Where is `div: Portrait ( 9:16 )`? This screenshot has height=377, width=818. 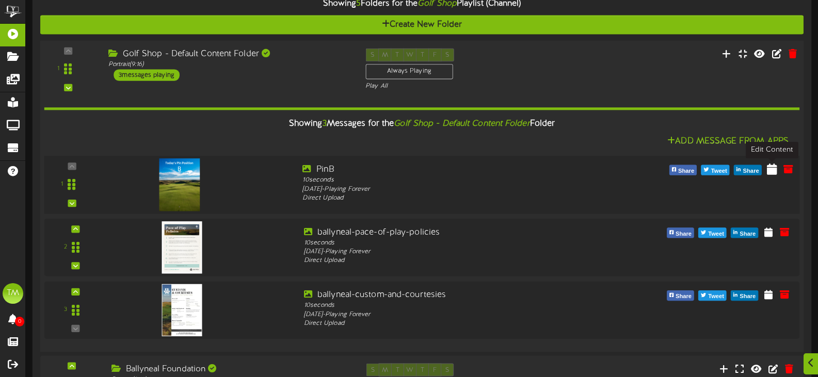
div: Portrait ( 9:16 ) is located at coordinates (229, 65).